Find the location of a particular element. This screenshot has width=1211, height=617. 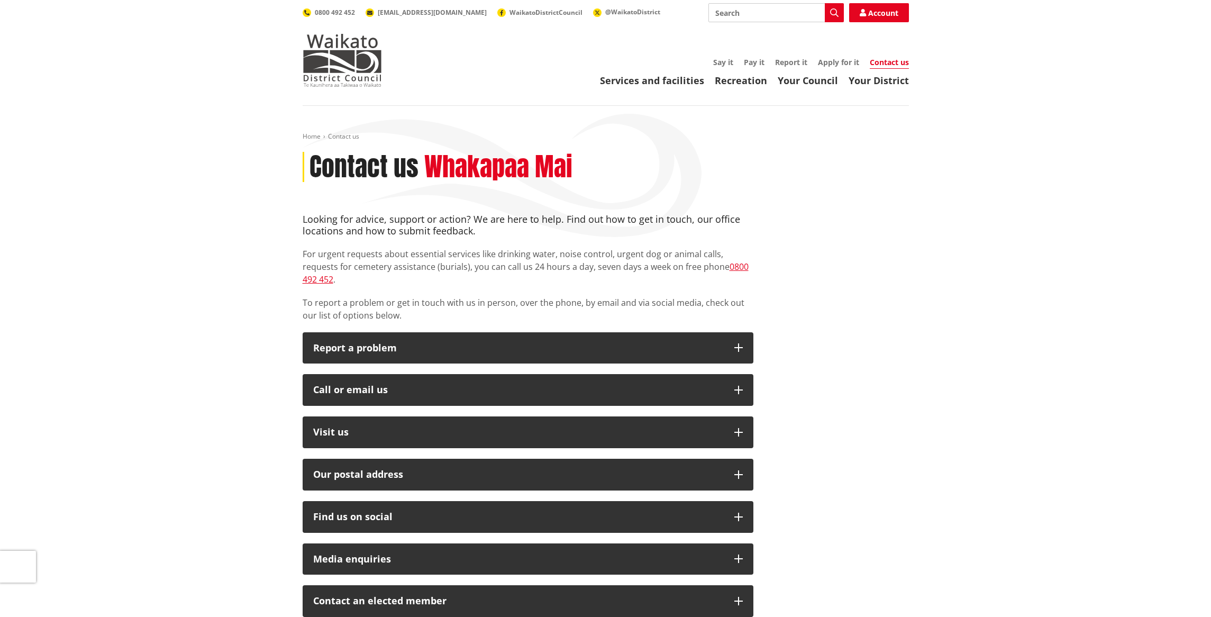

span: Contact us is located at coordinates (343, 136).